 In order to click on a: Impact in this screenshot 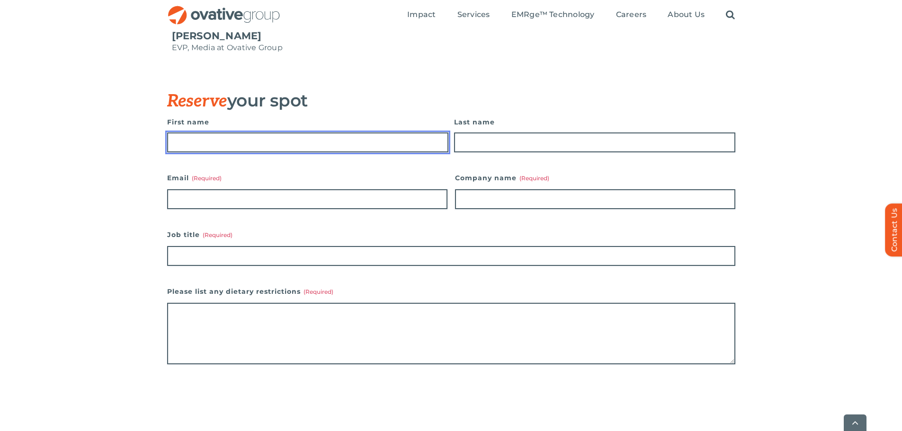, I will do `click(422, 15)`.